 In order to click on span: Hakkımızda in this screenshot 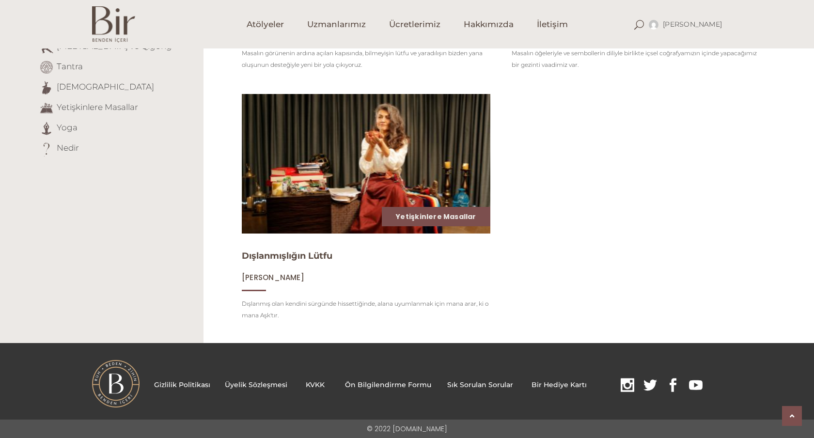, I will do `click(488, 24)`.